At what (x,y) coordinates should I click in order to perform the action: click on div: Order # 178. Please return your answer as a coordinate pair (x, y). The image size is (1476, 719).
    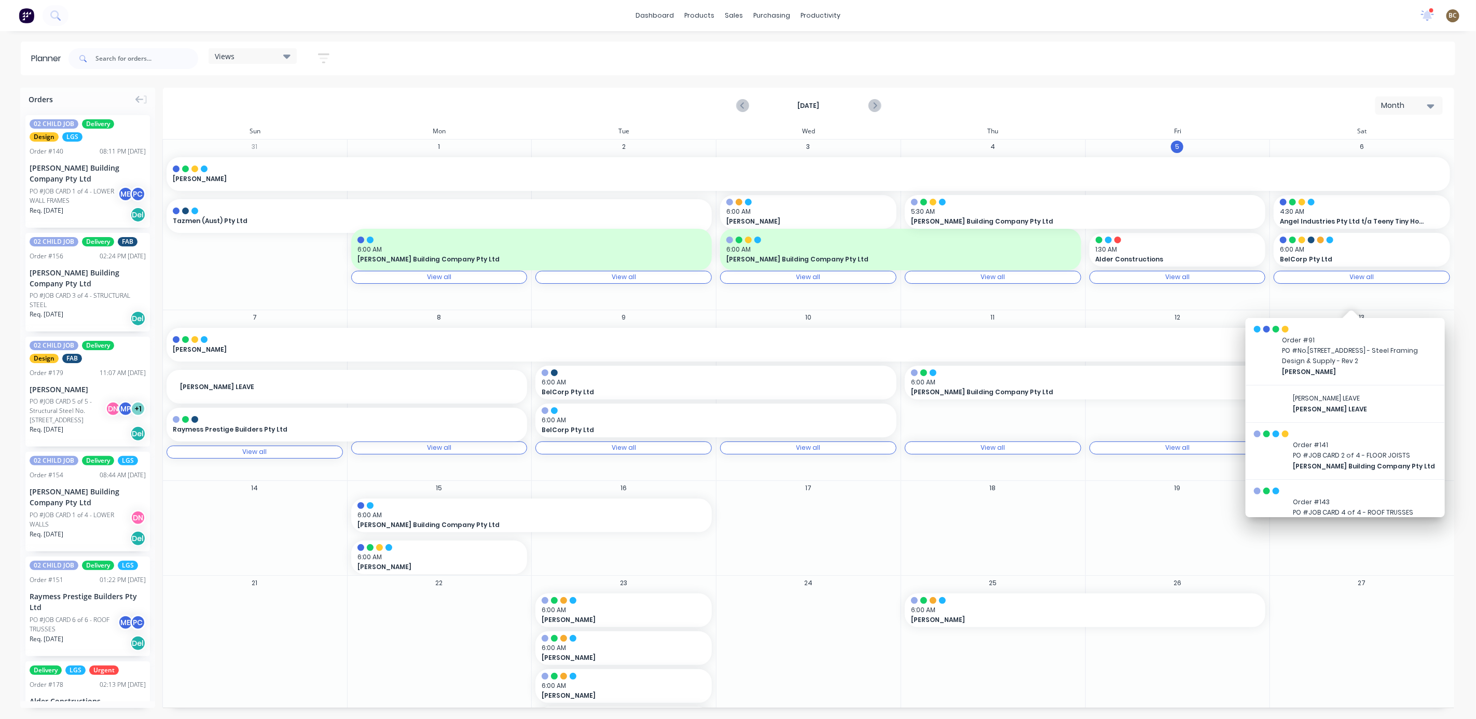
    Looking at the image, I should click on (46, 685).